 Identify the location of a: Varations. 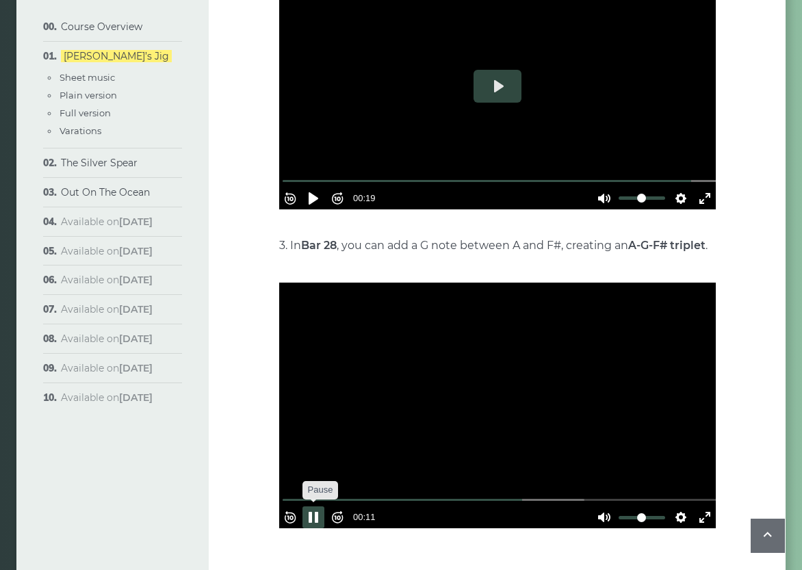
(80, 131).